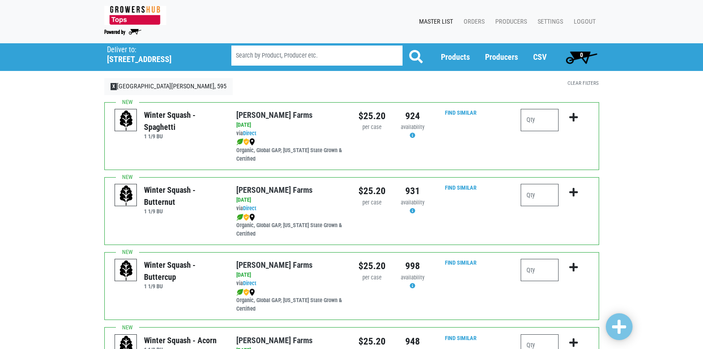  Describe the element at coordinates (412, 266) in the screenshot. I see `div: 998` at that location.